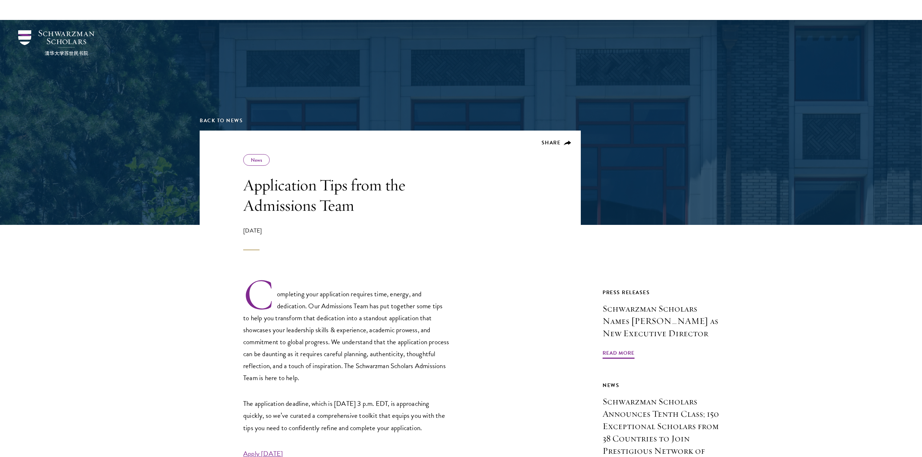 This screenshot has height=457, width=922. I want to click on div: News, so click(662, 385).